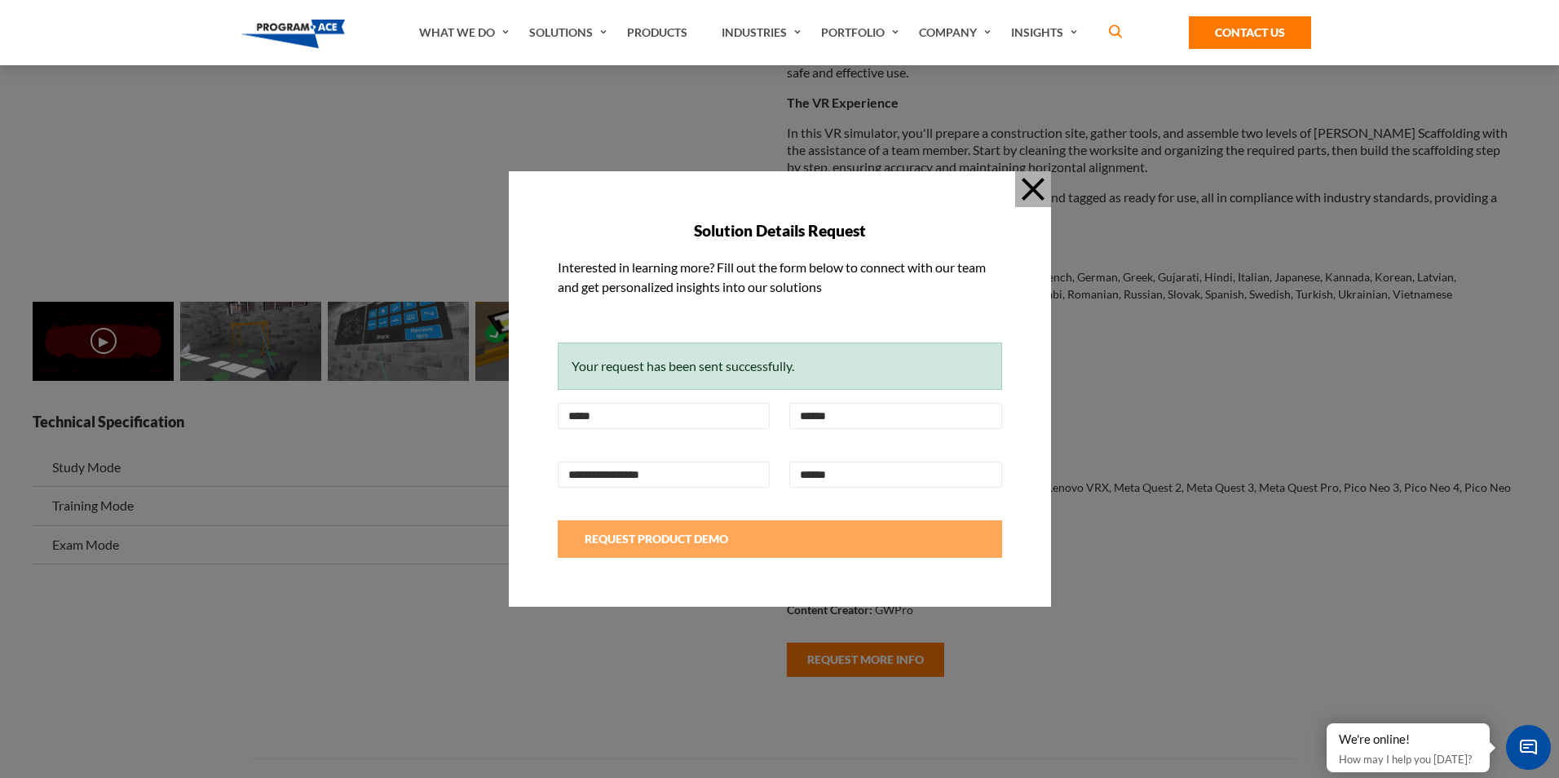  I want to click on div: We're online!, so click(1409, 740).